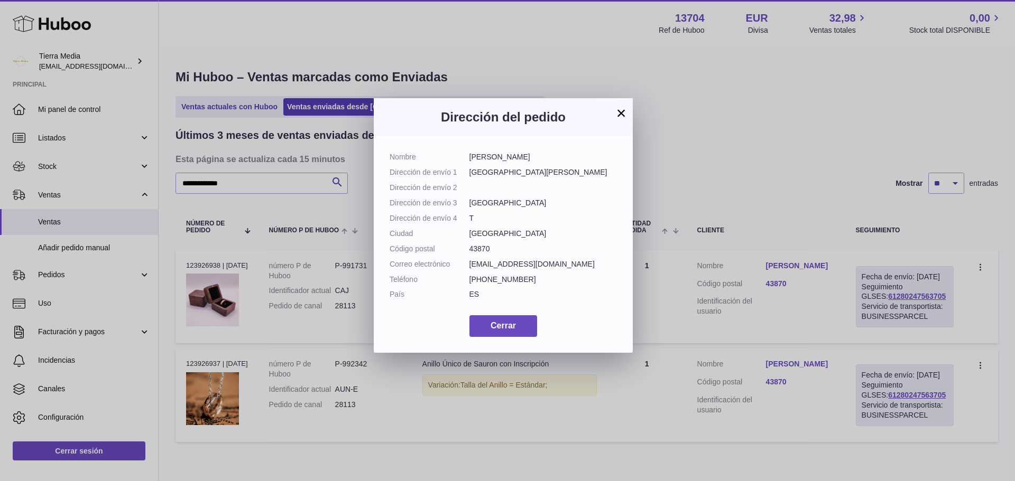 This screenshot has width=1015, height=481. I want to click on h3: Dirección del pedido, so click(503, 117).